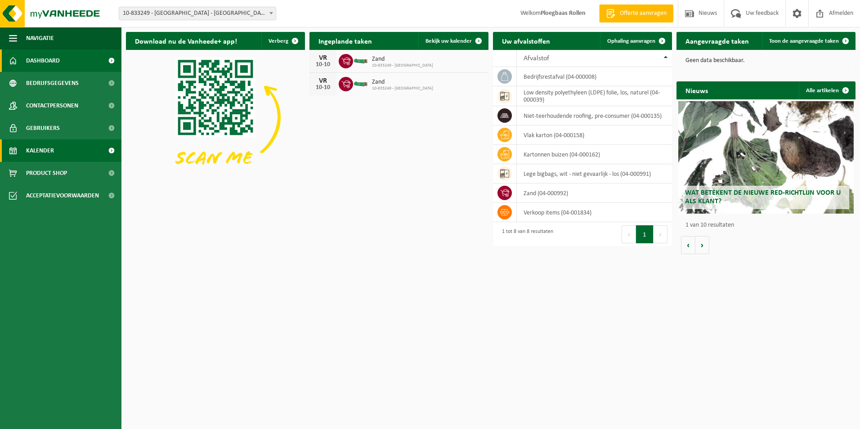 Image resolution: width=860 pixels, height=429 pixels. I want to click on span: Offerte aanvragen, so click(643, 13).